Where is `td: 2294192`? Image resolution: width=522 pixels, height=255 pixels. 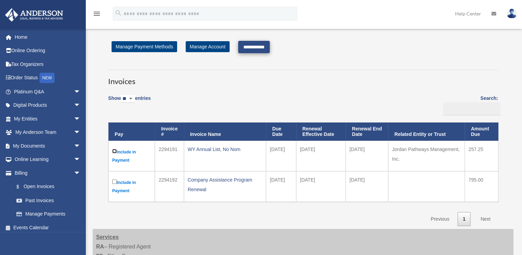 td: 2294192 is located at coordinates (169, 186).